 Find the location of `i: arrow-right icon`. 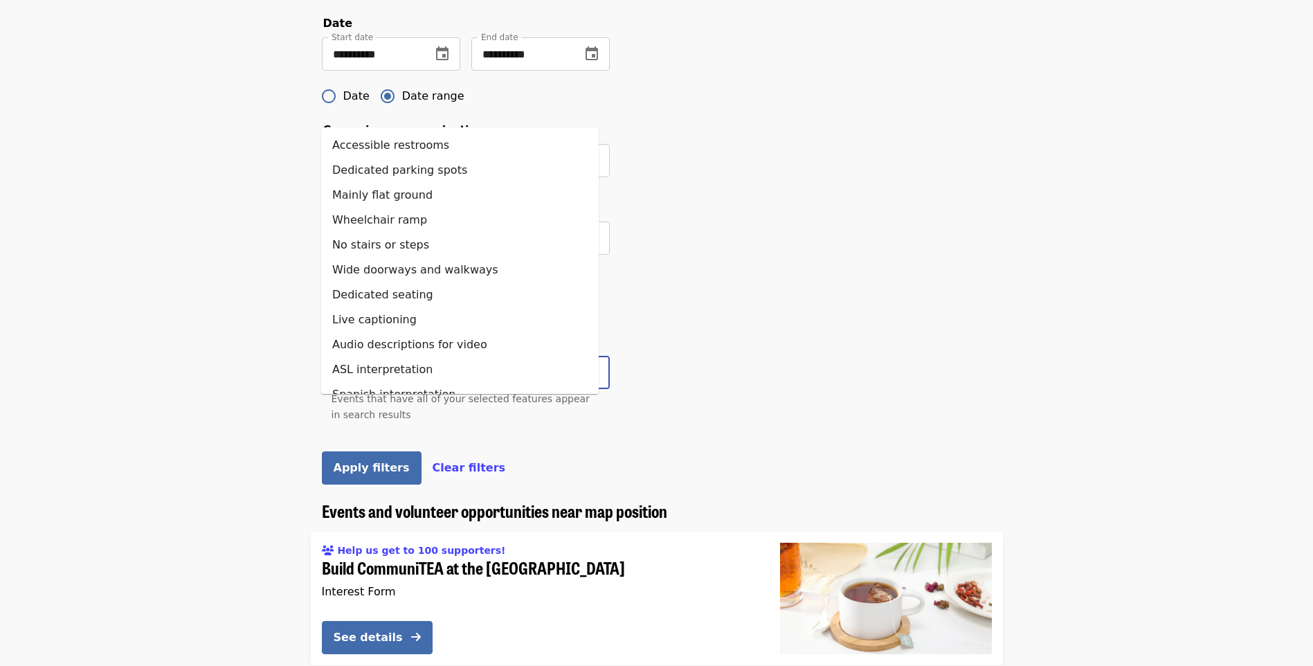

i: arrow-right icon is located at coordinates (416, 637).